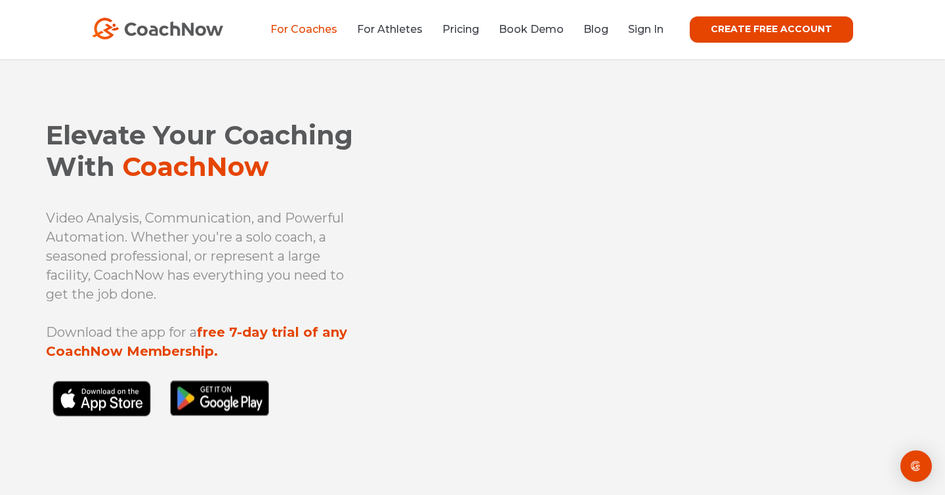  I want to click on img: CoachNow Logo, so click(157, 28).